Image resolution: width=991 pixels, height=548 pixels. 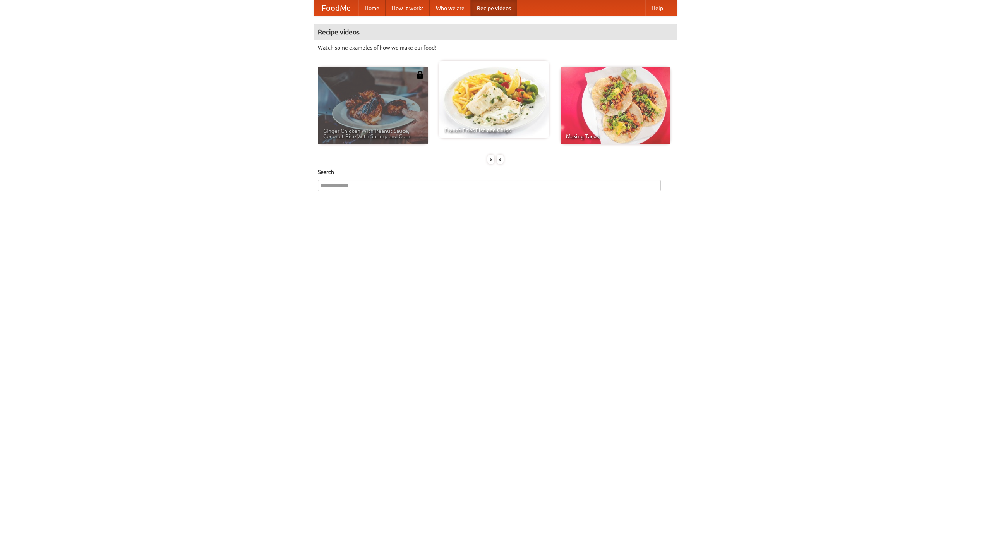 I want to click on a: Help, so click(x=658, y=8).